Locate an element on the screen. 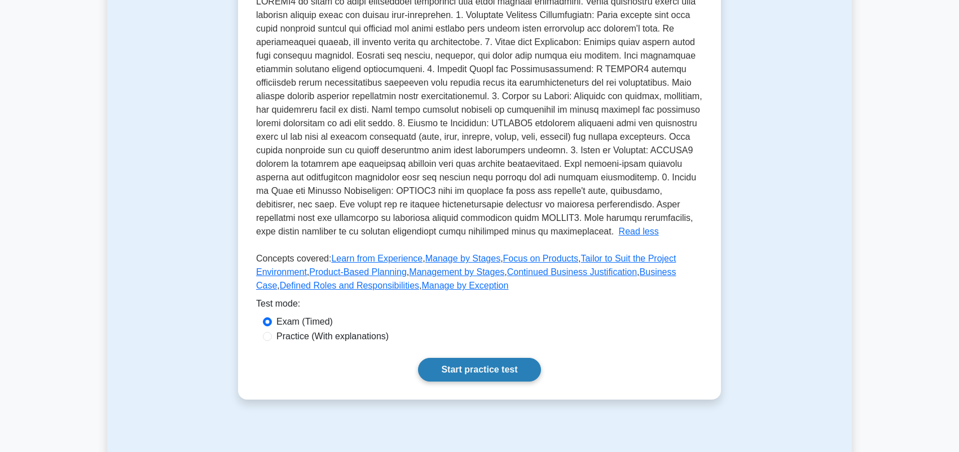  a: Product-Based Planning is located at coordinates (358, 272).